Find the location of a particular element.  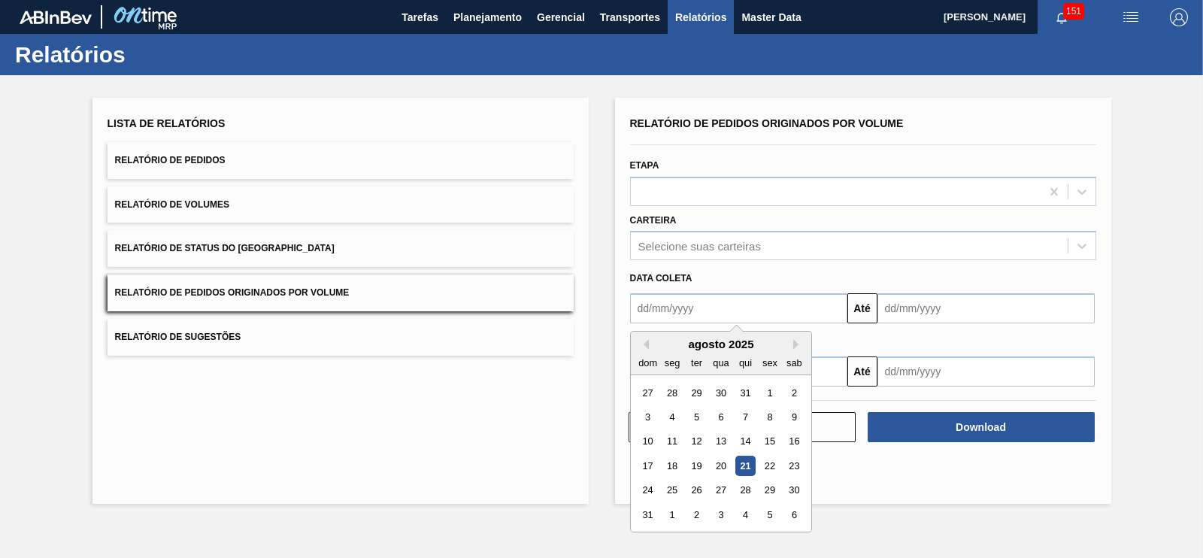

div: Choose sábado, 30 de agosto de 2025 is located at coordinates (793, 490).